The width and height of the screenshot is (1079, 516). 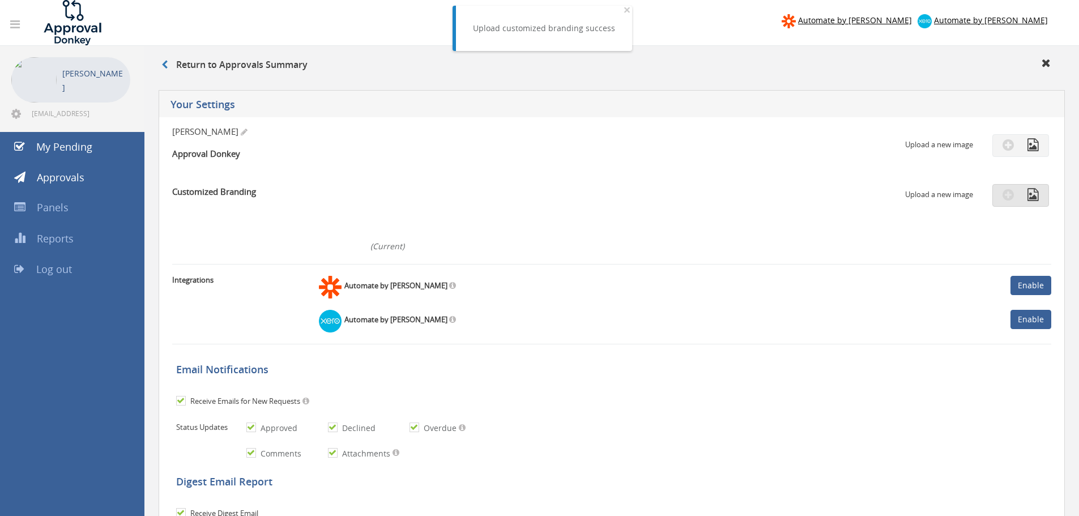 I want to click on img: zapier-logomark.png, so click(x=789, y=21).